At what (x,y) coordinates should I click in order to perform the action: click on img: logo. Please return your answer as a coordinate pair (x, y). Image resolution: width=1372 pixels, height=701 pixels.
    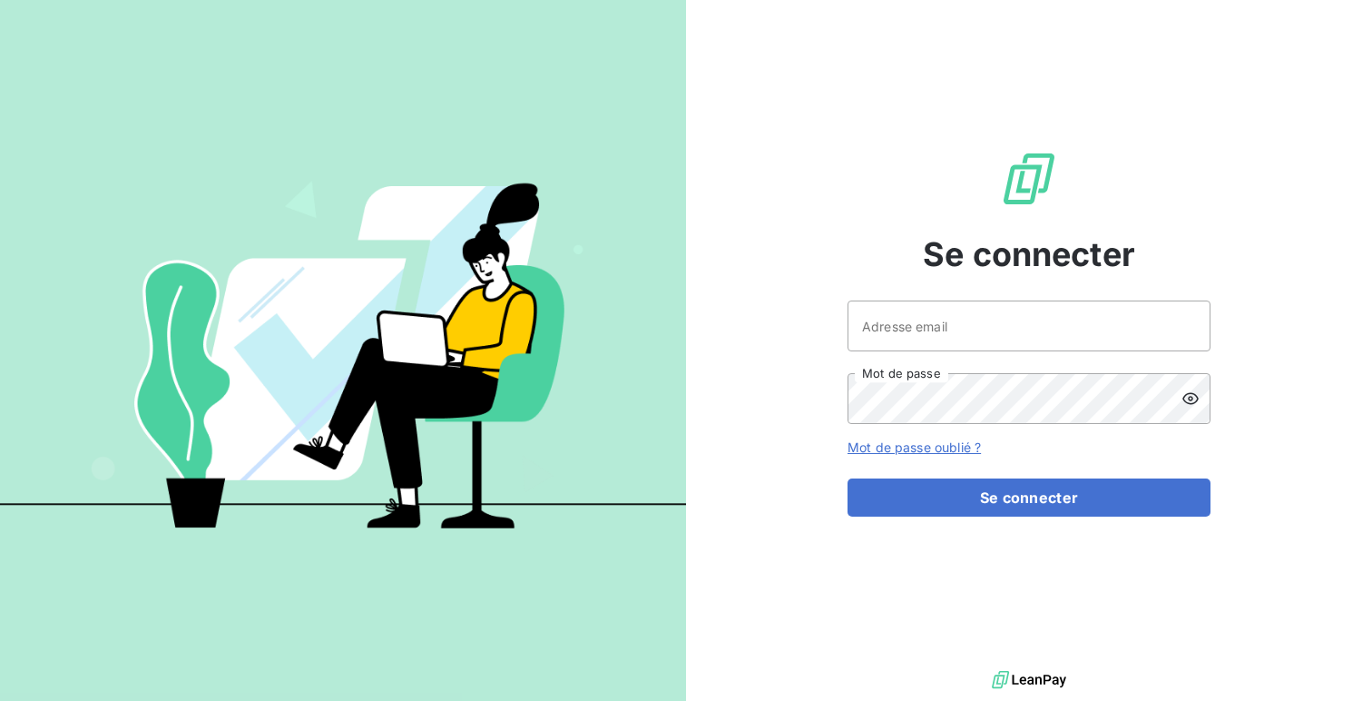
    Looking at the image, I should click on (1029, 680).